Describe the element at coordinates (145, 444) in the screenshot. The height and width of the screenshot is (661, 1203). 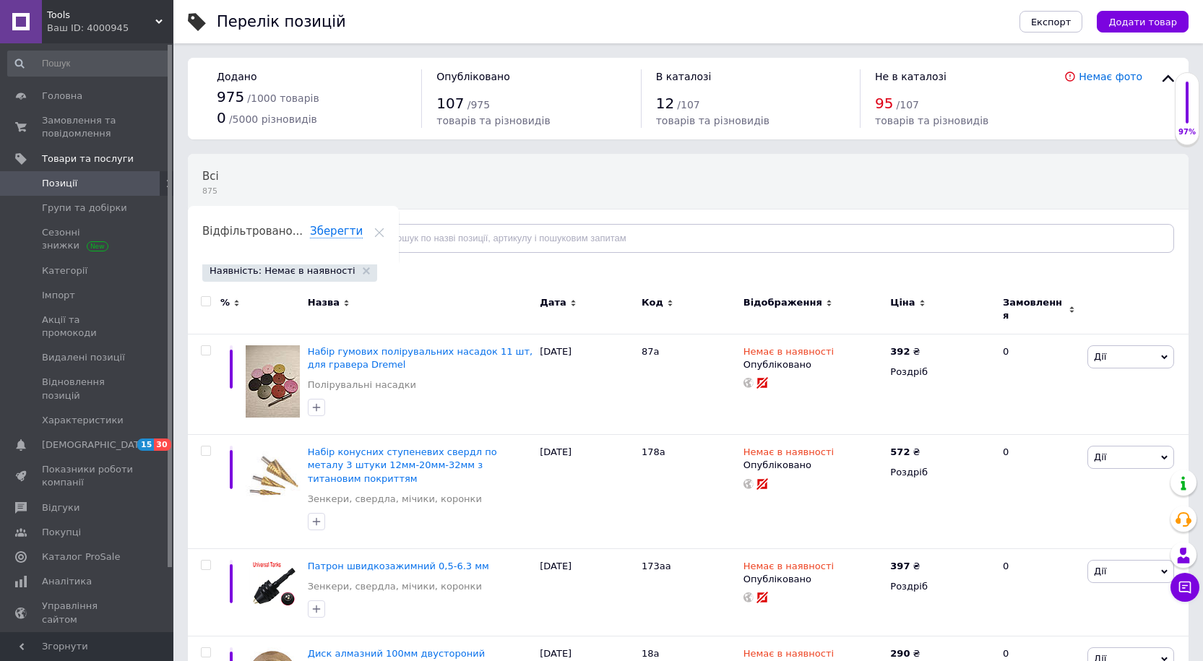
I see `span: 15` at that location.